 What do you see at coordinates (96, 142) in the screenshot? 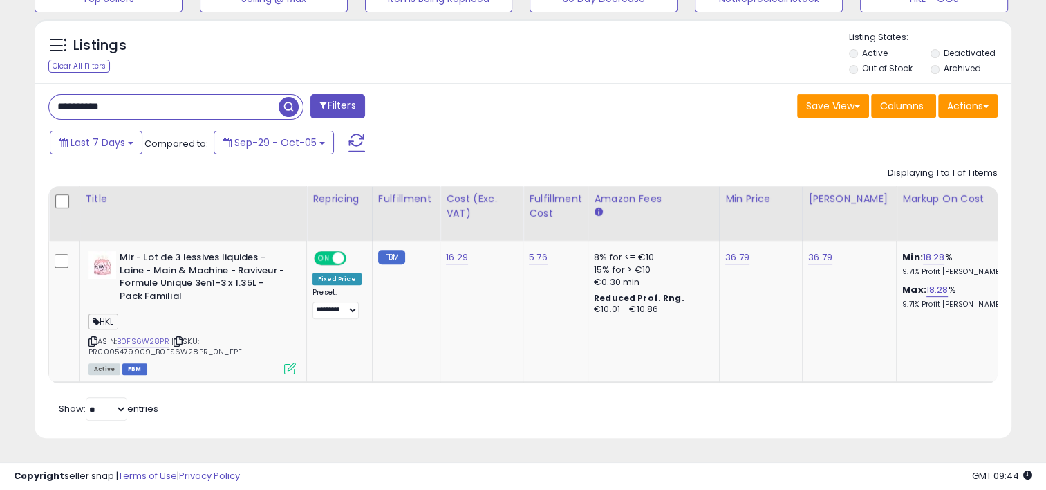
I see `button: Last 7 Days` at bounding box center [96, 142].